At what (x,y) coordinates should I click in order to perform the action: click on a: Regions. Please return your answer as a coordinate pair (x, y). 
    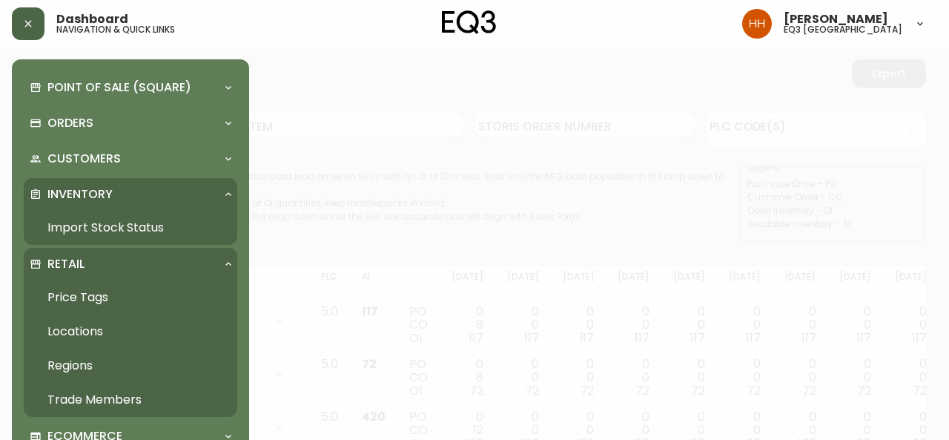
    Looking at the image, I should click on (131, 366).